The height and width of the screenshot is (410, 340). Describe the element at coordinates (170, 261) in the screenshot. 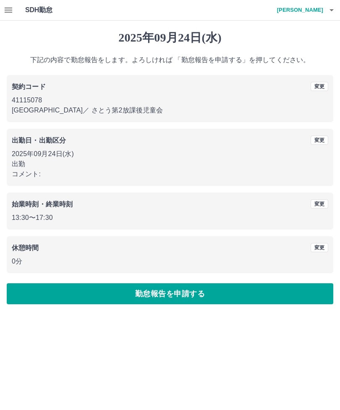

I see `p: 0分` at that location.